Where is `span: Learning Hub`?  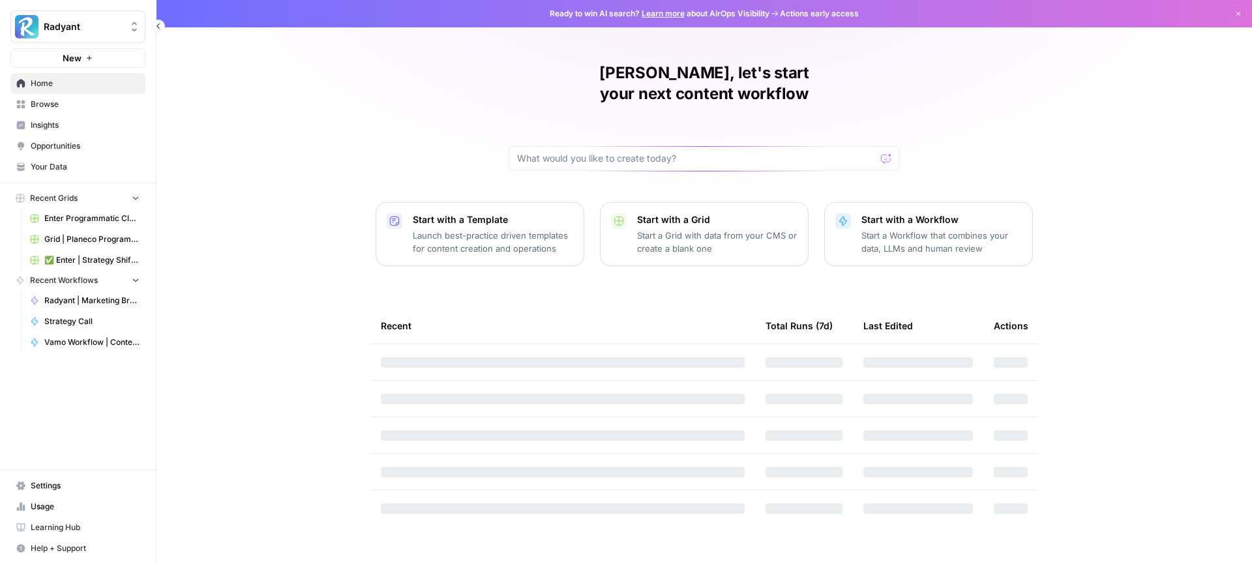
span: Learning Hub is located at coordinates (85, 528).